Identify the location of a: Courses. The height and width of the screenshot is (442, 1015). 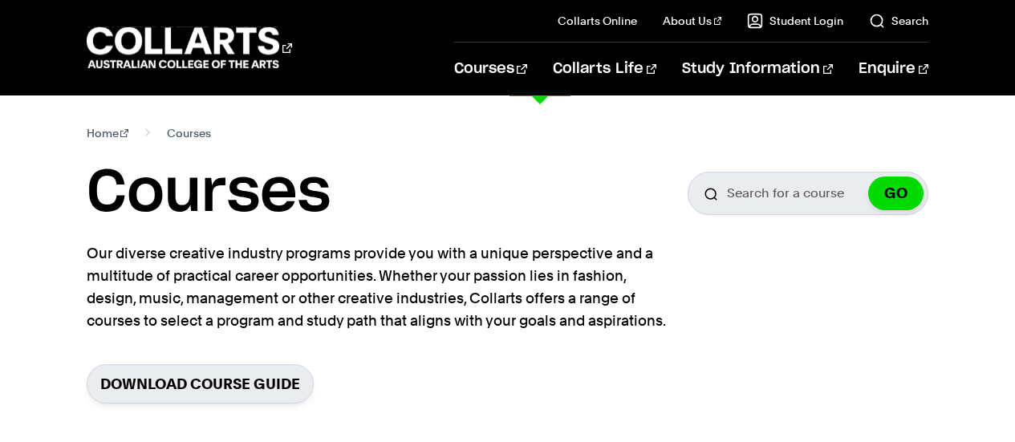
(490, 69).